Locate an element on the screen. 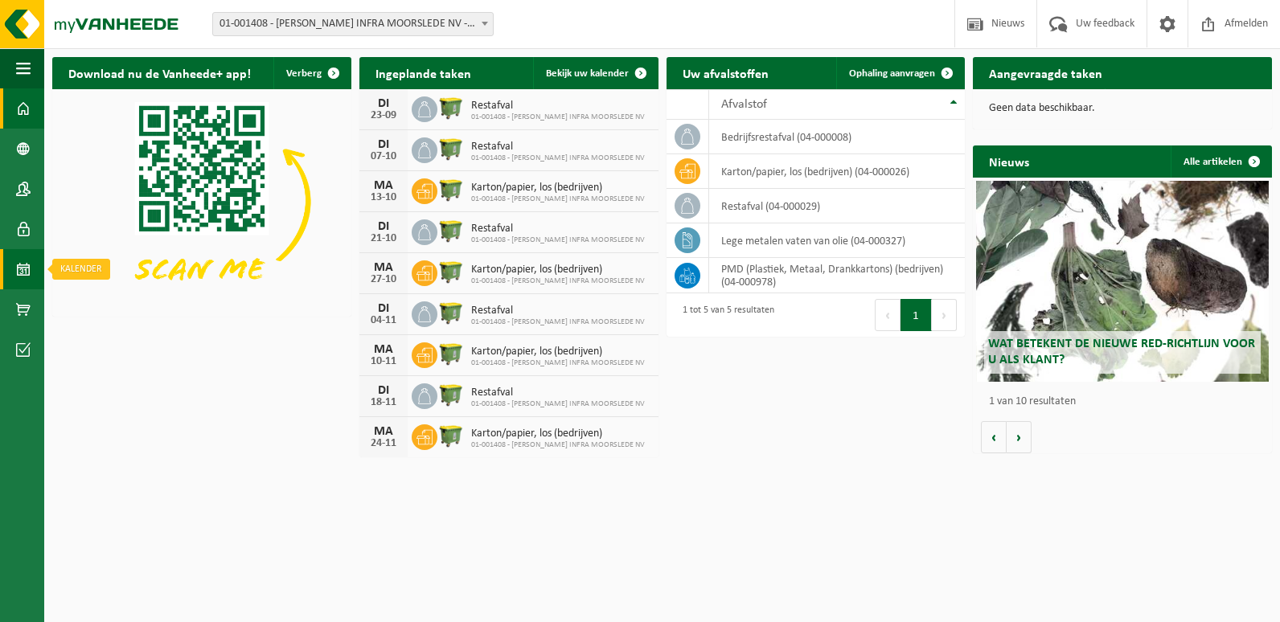 This screenshot has height=622, width=1280. h2: Download nu de Vanheede+ app! is located at coordinates (159, 72).